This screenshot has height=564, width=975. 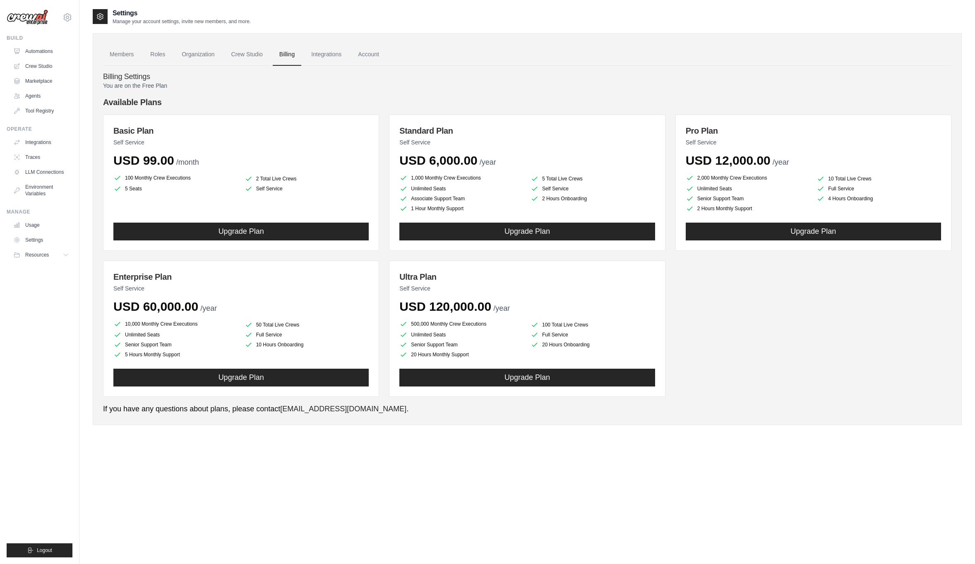 What do you see at coordinates (41, 157) in the screenshot?
I see `a: Traces` at bounding box center [41, 157].